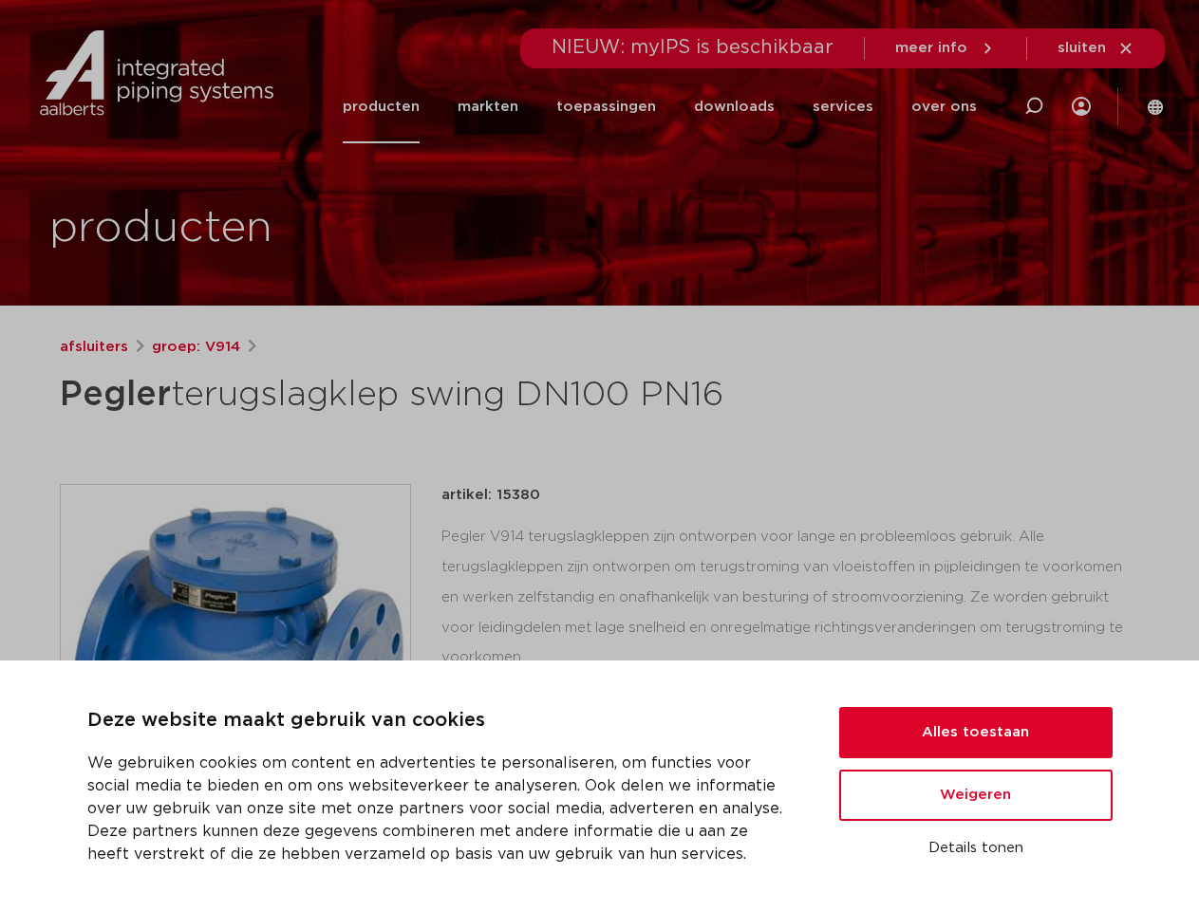  I want to click on a: downloads, so click(734, 106).